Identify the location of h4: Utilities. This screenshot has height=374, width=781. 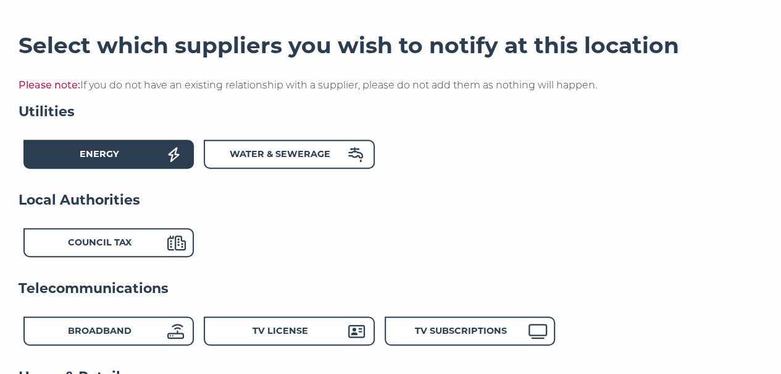
(390, 112).